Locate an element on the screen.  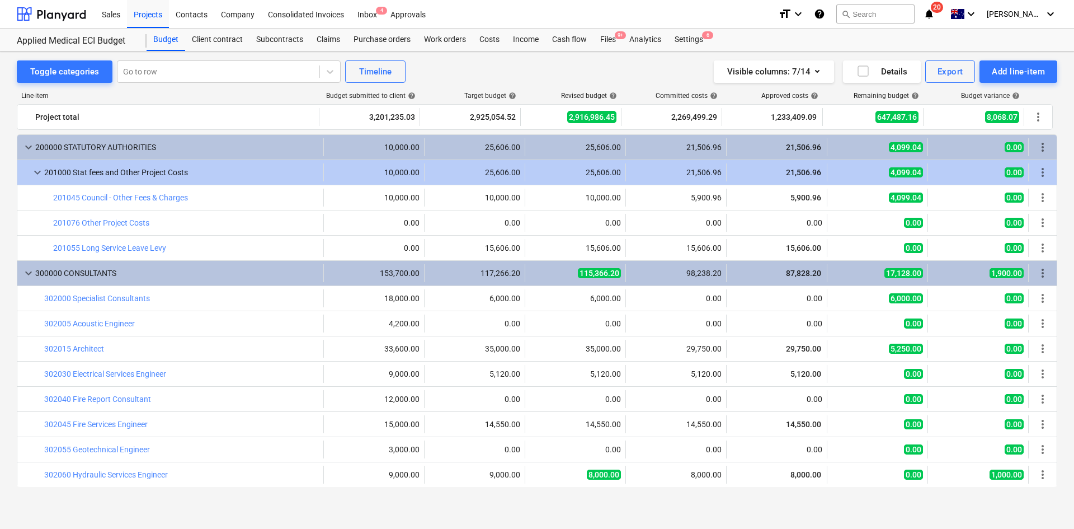
div: Visible columns : 7/14 is located at coordinates (774, 72).